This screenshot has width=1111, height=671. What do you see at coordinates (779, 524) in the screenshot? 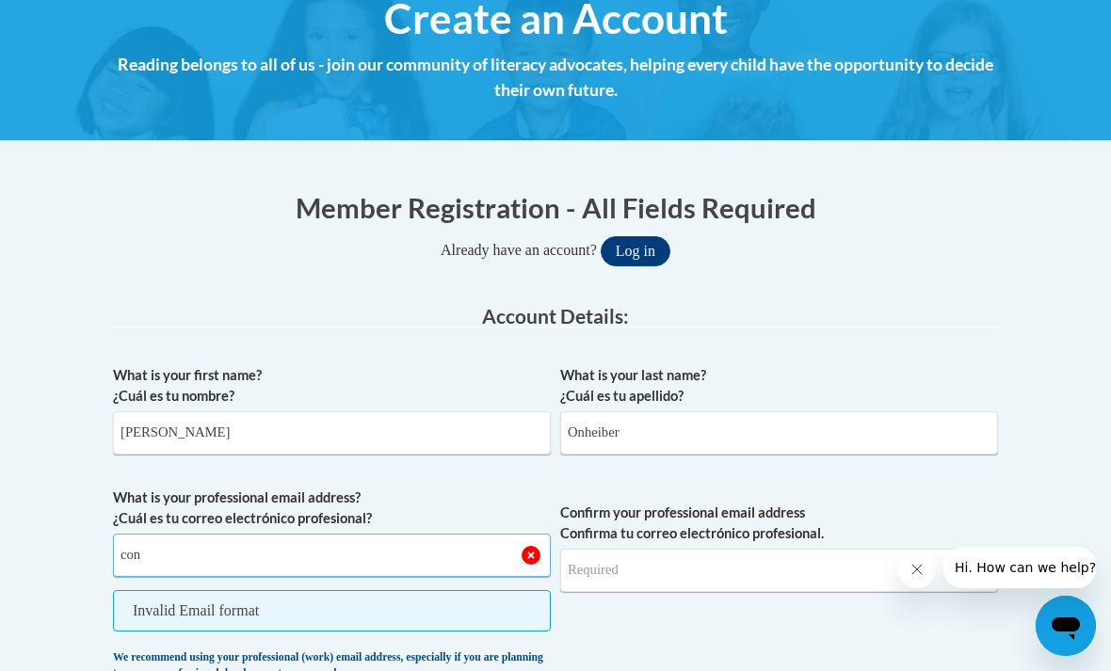
I see `label: Confirm your professional email address Confirma tu correo electrónico profesional.` at bounding box center [779, 524].